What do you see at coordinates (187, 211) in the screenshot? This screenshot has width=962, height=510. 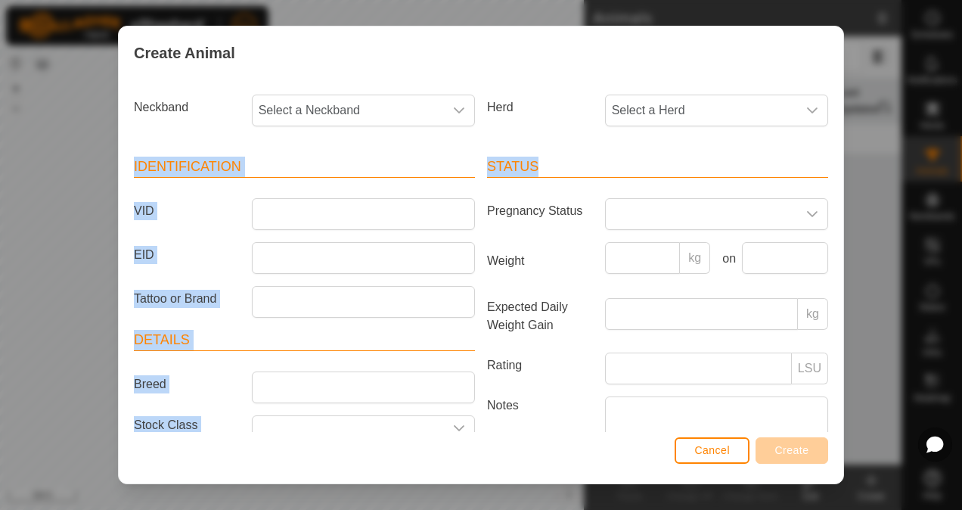 I see `label: VID` at bounding box center [187, 211].